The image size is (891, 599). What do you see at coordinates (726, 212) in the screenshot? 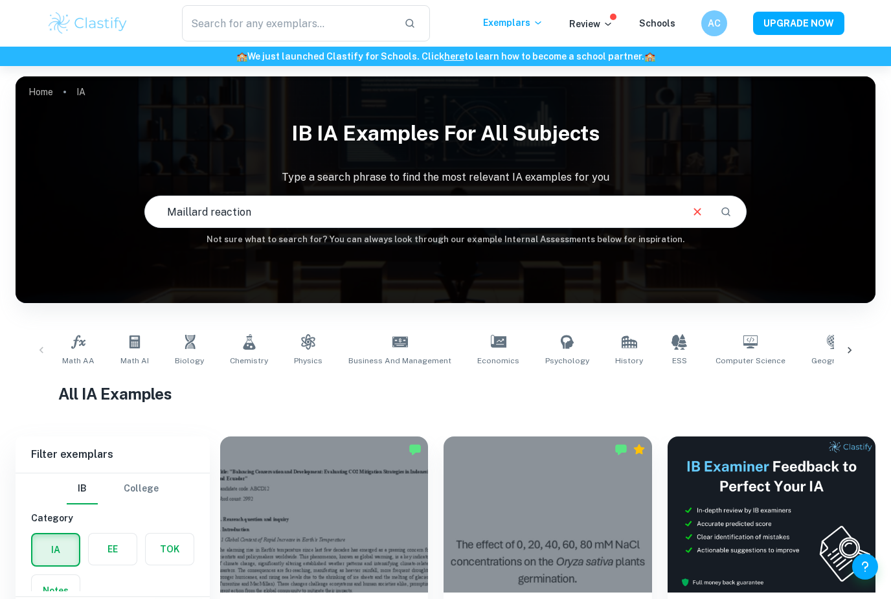
I see `button: Search` at bounding box center [726, 212].